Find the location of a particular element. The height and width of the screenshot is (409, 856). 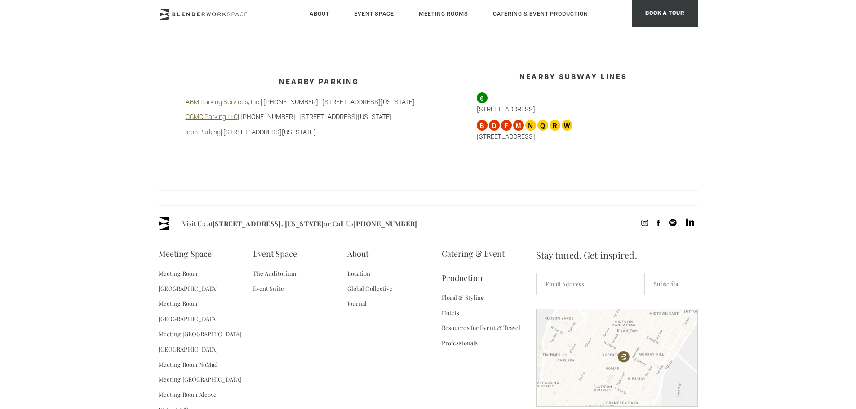

span: R is located at coordinates (555, 125).